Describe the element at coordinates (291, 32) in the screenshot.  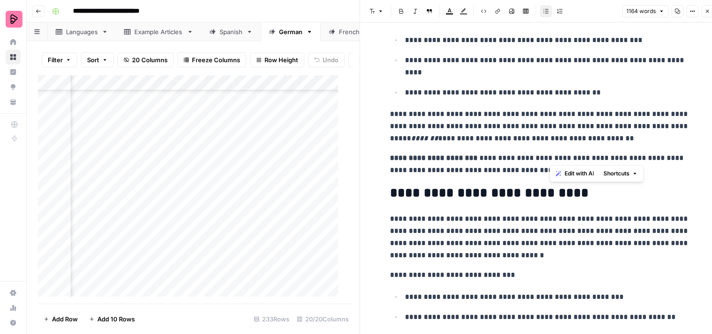
I see `div: German` at that location.